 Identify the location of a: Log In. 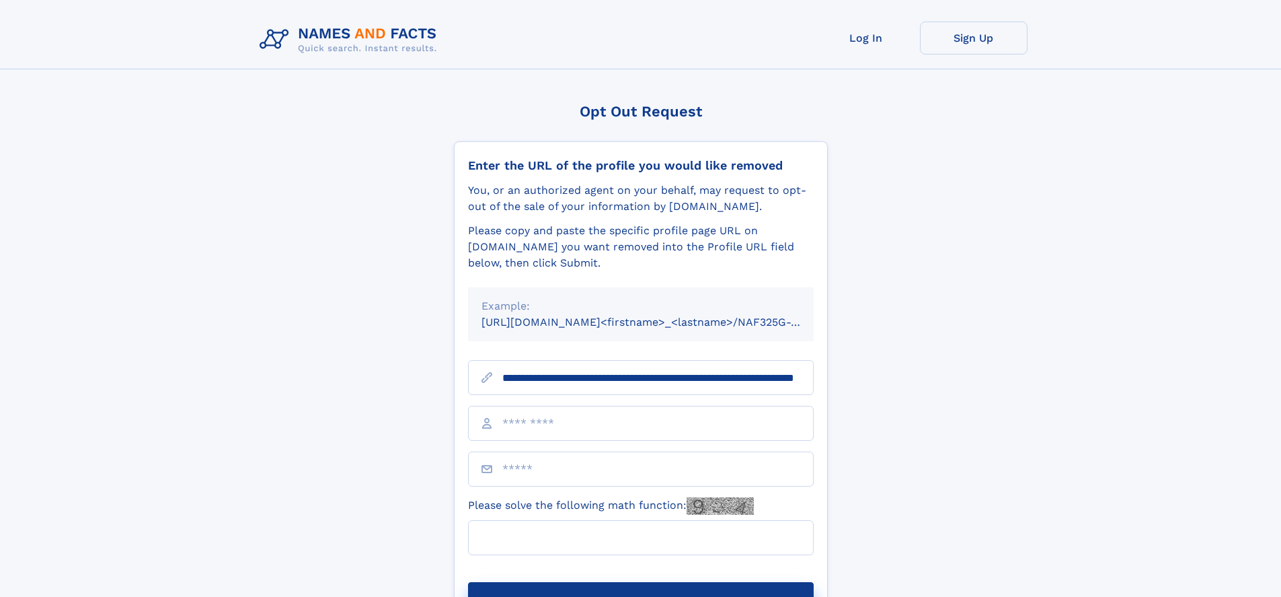
(866, 38).